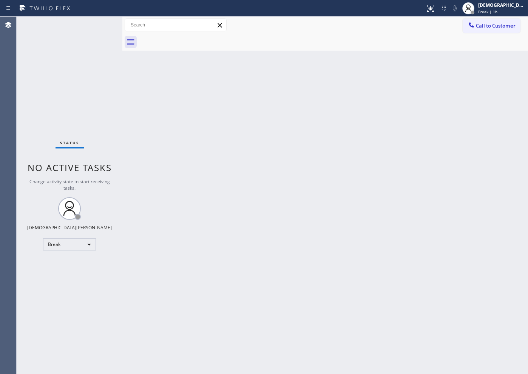  Describe the element at coordinates (69, 167) in the screenshot. I see `span: No active tasks` at that location.